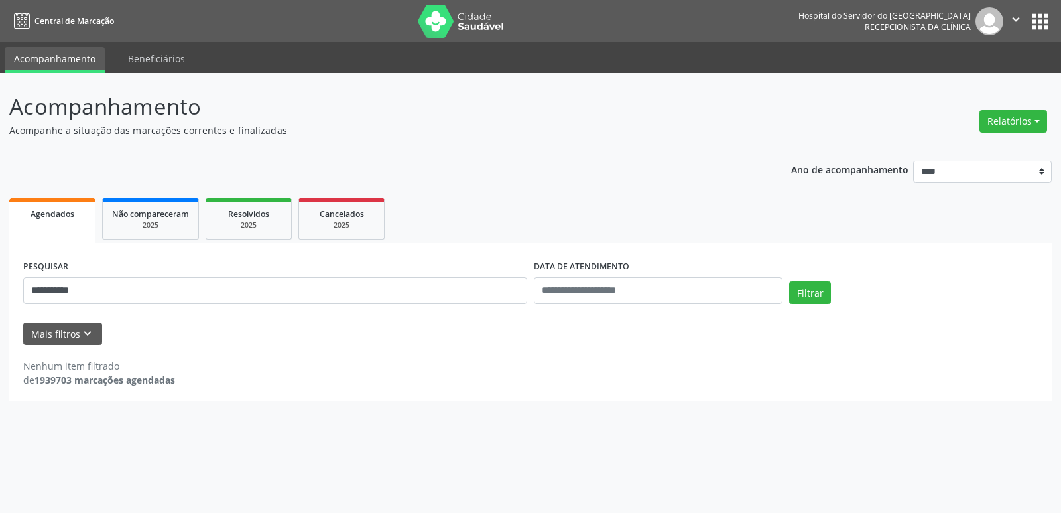 The image size is (1061, 513). Describe the element at coordinates (54, 60) in the screenshot. I see `a: Acompanhamento` at that location.